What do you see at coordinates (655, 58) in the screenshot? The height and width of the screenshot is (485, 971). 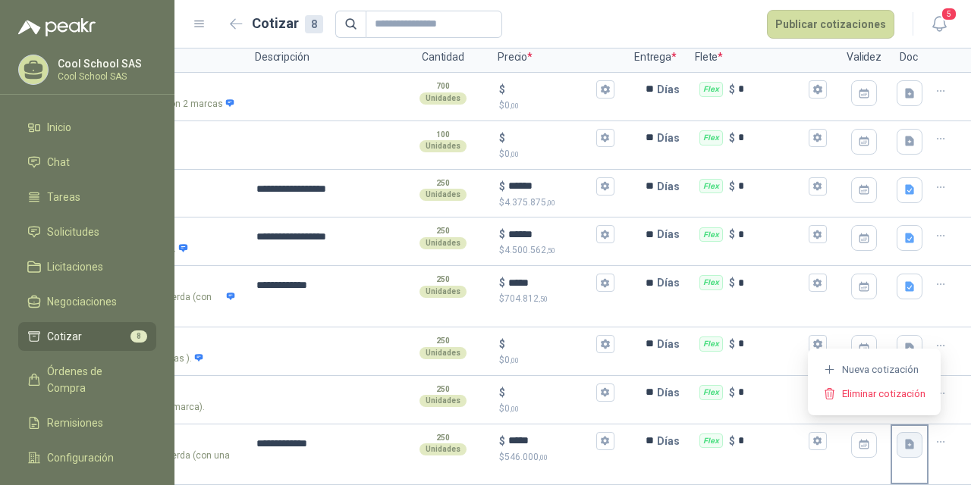 I see `p: Entrega` at bounding box center [655, 58].